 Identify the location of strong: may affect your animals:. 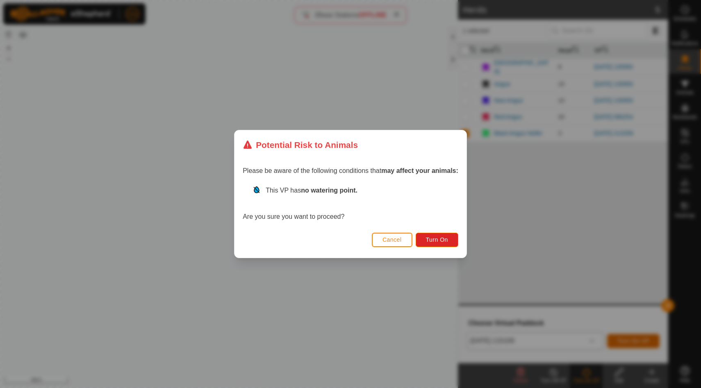
(420, 171).